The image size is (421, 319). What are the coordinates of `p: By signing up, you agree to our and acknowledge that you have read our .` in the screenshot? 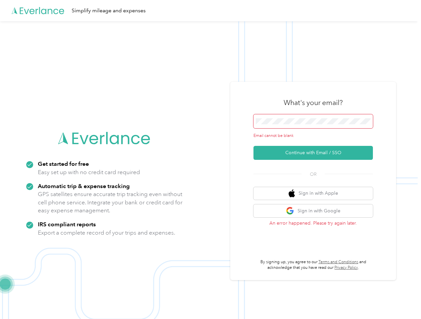 It's located at (313, 264).